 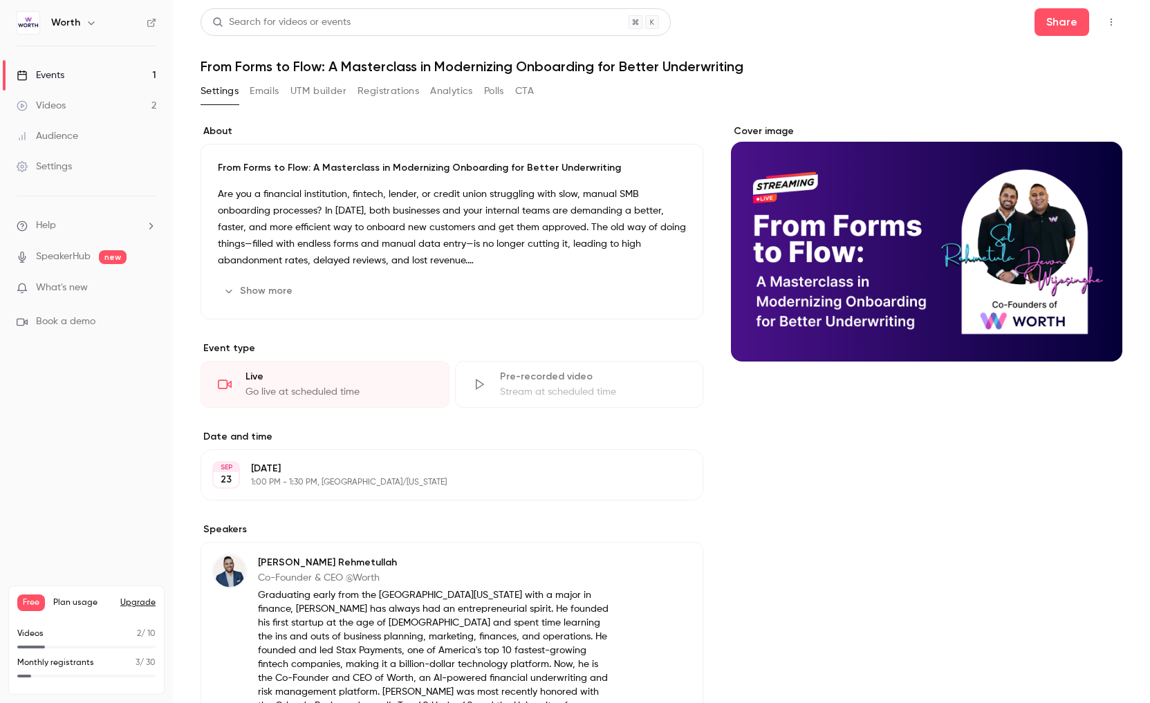 What do you see at coordinates (661, 66) in the screenshot?
I see `h1: From Forms to Flow: A Masterclass in Modernizing Onboarding for Better Underwriting` at bounding box center [661, 66].